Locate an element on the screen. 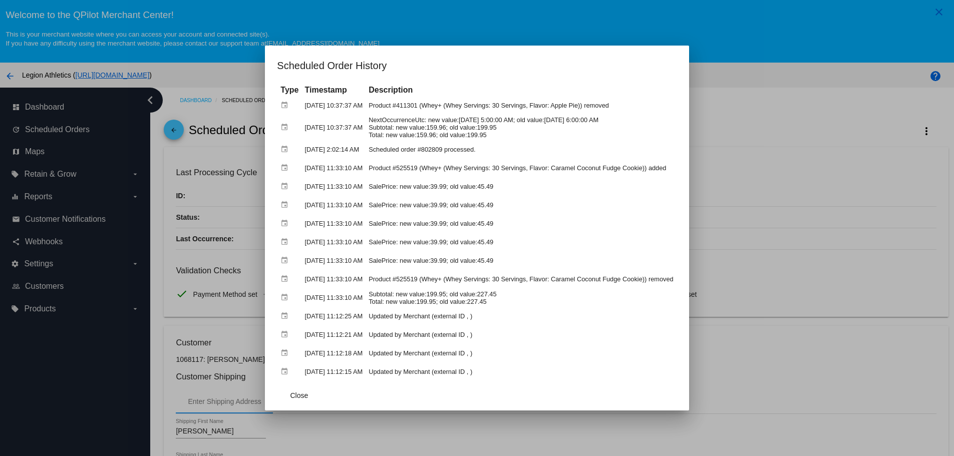 The width and height of the screenshot is (954, 456). td: Subtotal: new value:199.95; old value:227.45 Total: new value:199.95; old value:227.45 is located at coordinates (521, 298).